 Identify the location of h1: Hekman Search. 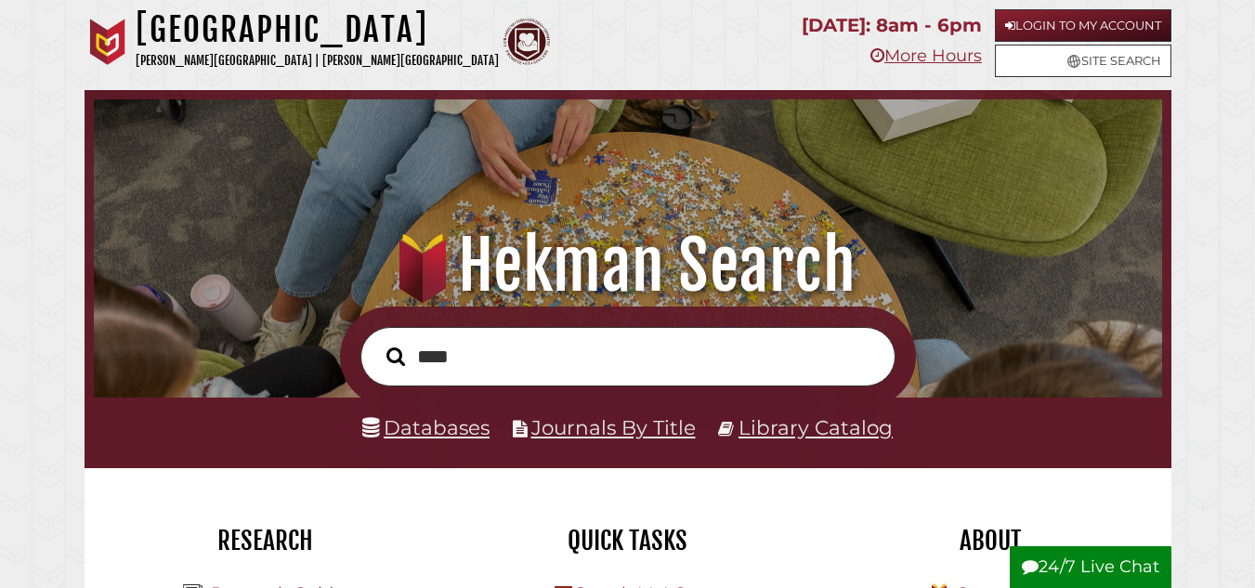
(628, 266).